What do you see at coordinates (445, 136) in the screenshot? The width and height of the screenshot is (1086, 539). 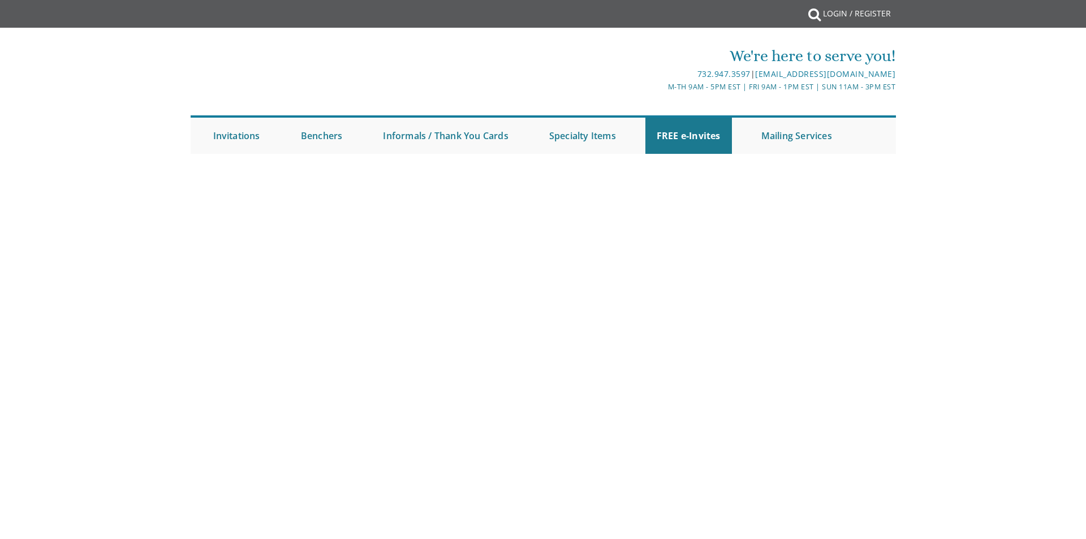 I see `a: Informals / Thank You Cards` at bounding box center [445, 136].